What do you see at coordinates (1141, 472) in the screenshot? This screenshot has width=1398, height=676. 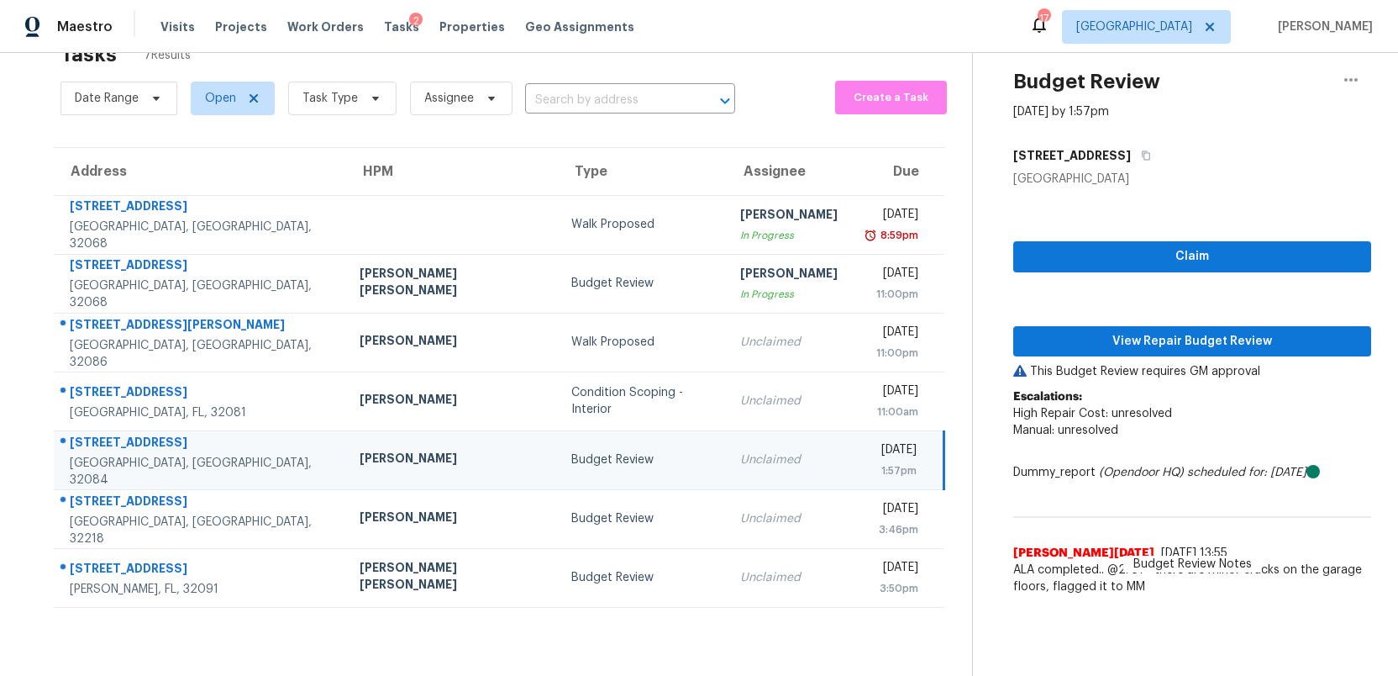 I see `i: (Opendoor HQ)` at bounding box center [1141, 472].